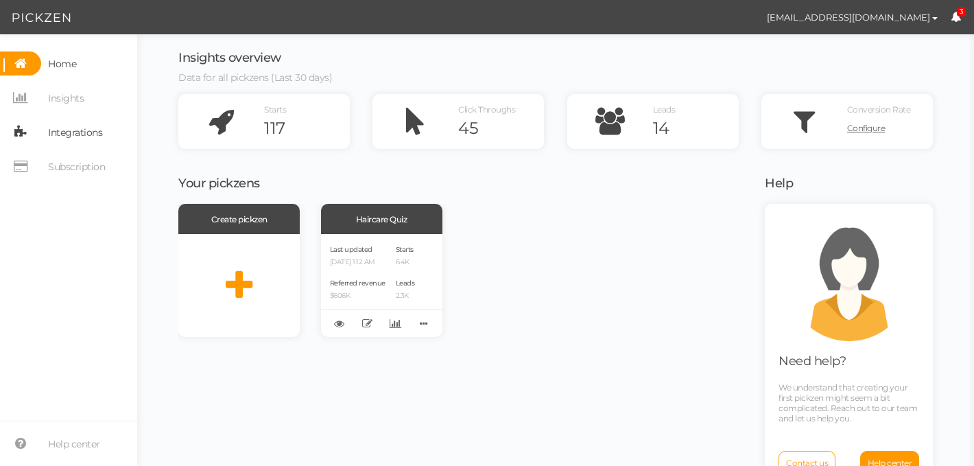 This screenshot has height=466, width=974. What do you see at coordinates (696, 128) in the screenshot?
I see `div: 14` at bounding box center [696, 128].